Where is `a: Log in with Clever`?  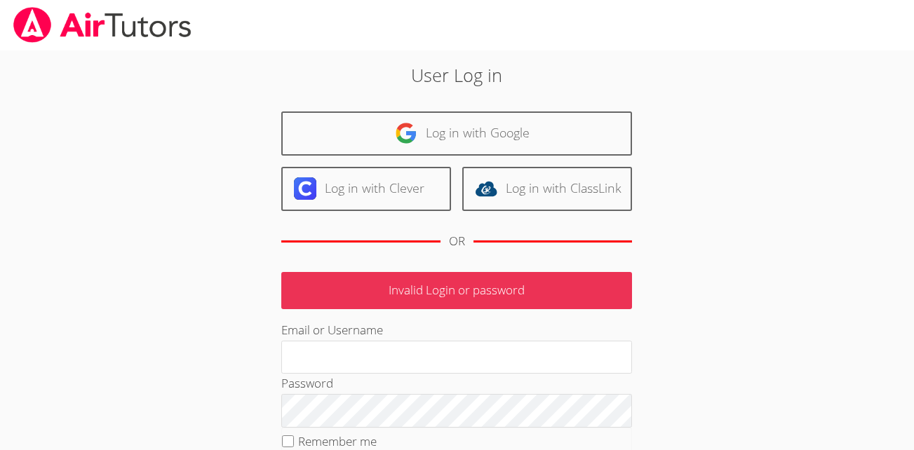
a: Log in with Clever is located at coordinates (366, 189).